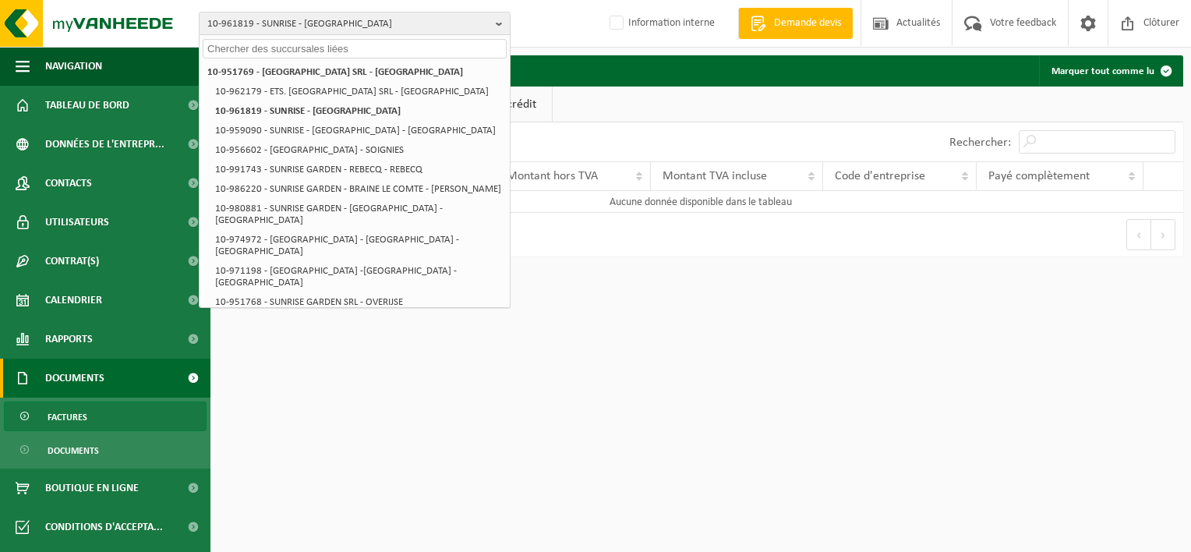  Describe the element at coordinates (104, 527) in the screenshot. I see `span: Conditions d'accepta...` at that location.